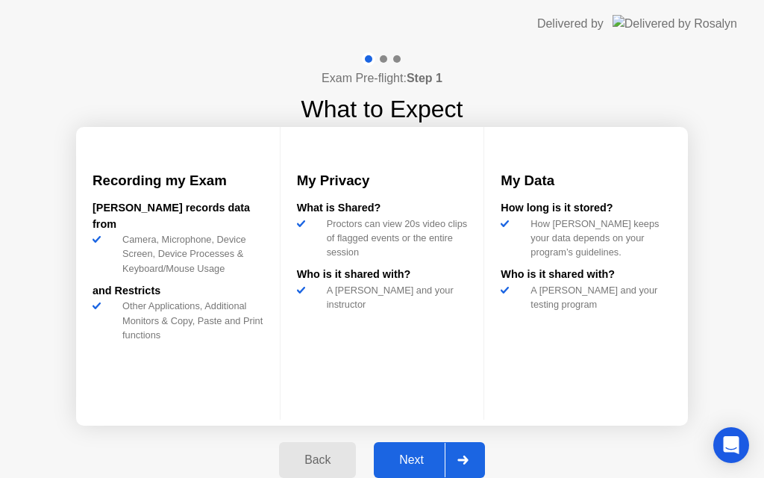 This screenshot has height=478, width=764. I want to click on button: Back, so click(317, 460).